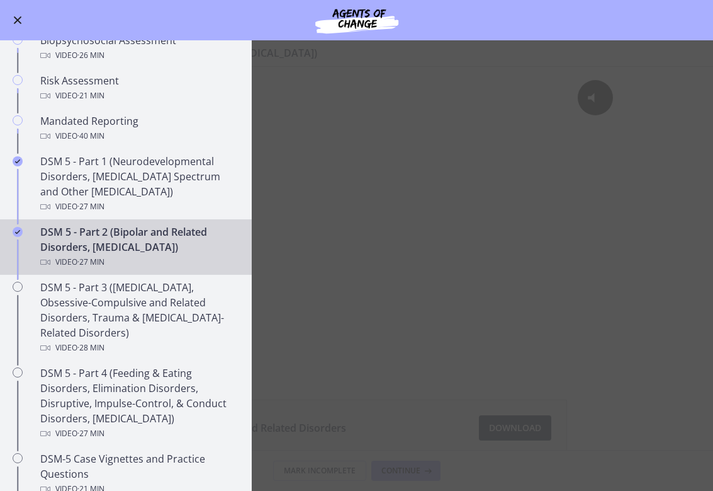  I want to click on span: · 28 min, so click(91, 348).